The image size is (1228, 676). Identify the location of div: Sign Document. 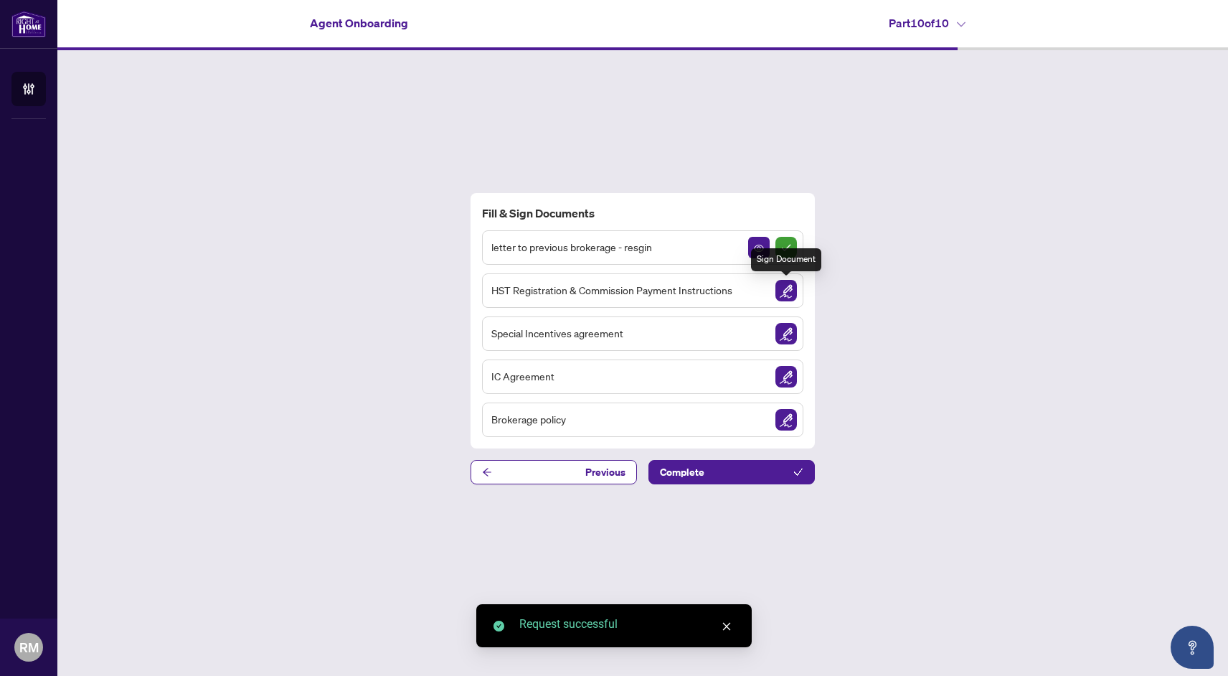
(786, 260).